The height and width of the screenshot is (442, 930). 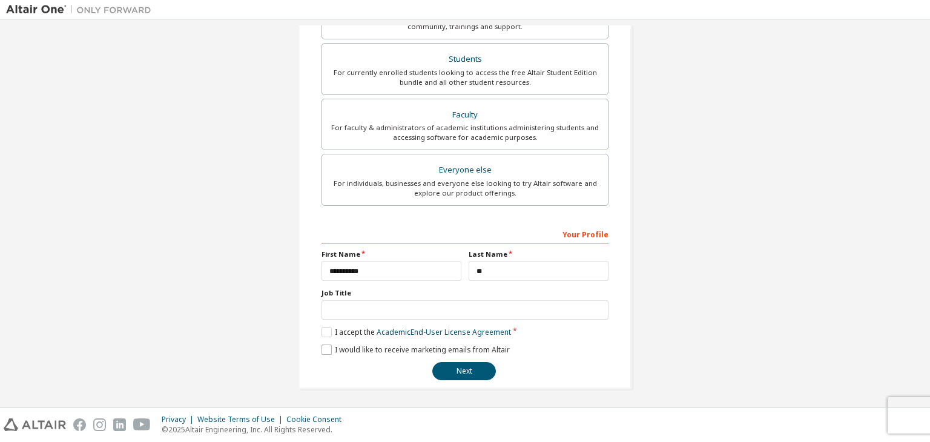 What do you see at coordinates (99, 425) in the screenshot?
I see `img: instagram.svg` at bounding box center [99, 425].